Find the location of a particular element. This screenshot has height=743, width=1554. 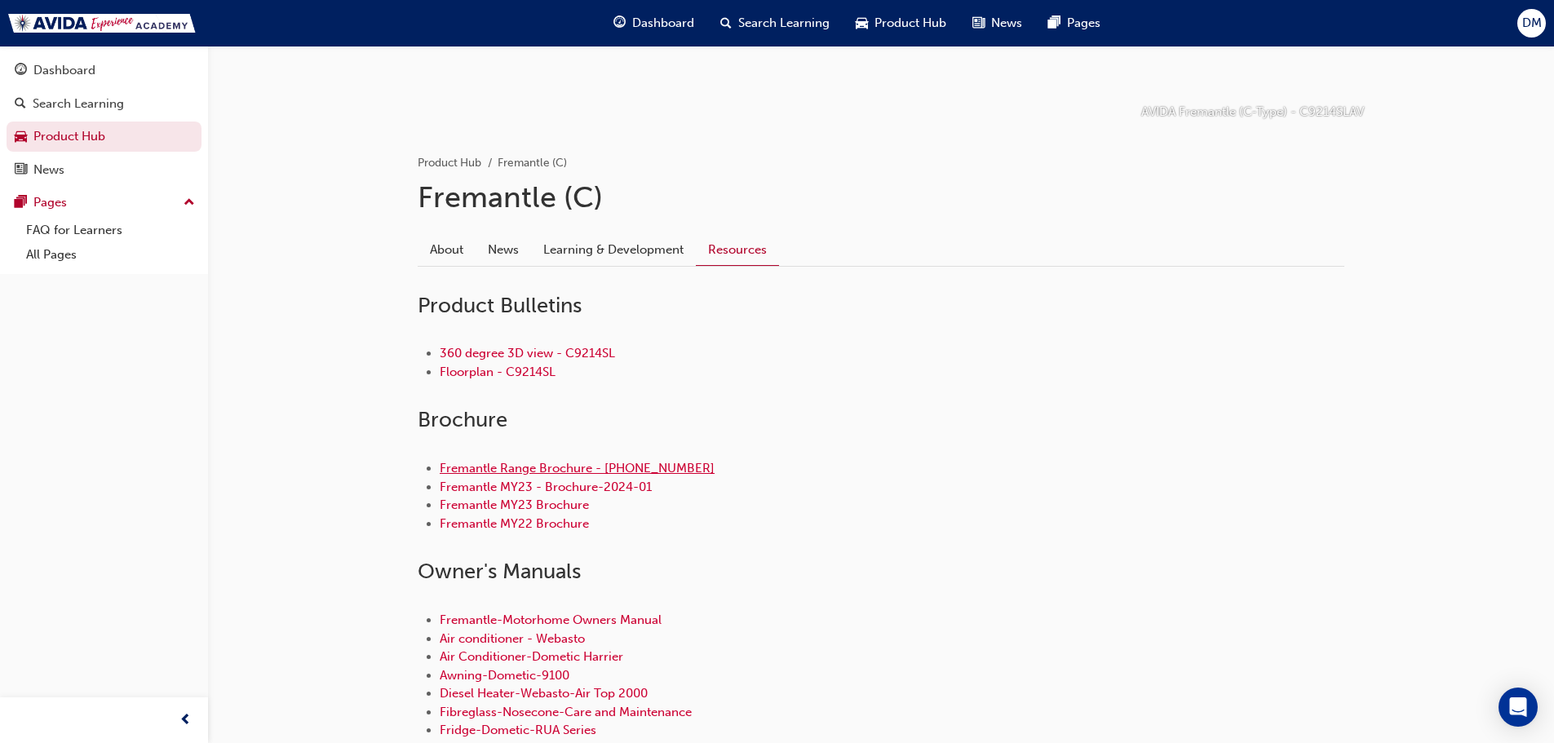

li: Fremantle (C) is located at coordinates (532, 163).